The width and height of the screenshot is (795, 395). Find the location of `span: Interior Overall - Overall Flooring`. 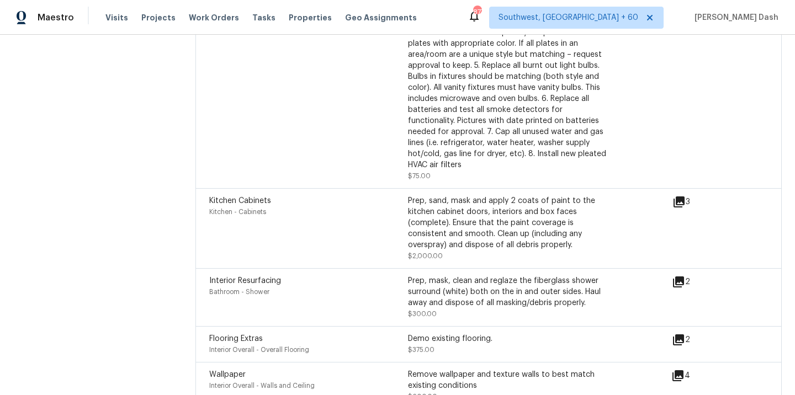

span: Interior Overall - Overall Flooring is located at coordinates (259, 350).